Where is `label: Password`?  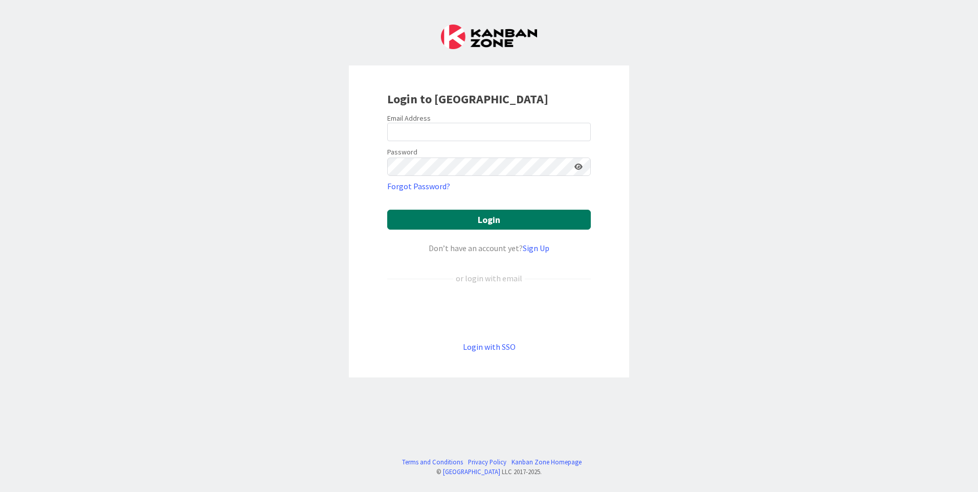 label: Password is located at coordinates (402, 152).